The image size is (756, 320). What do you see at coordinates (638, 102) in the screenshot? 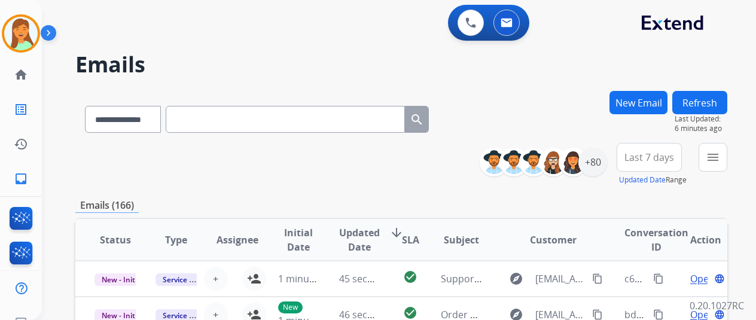
I see `button: New Email` at bounding box center [638, 102].